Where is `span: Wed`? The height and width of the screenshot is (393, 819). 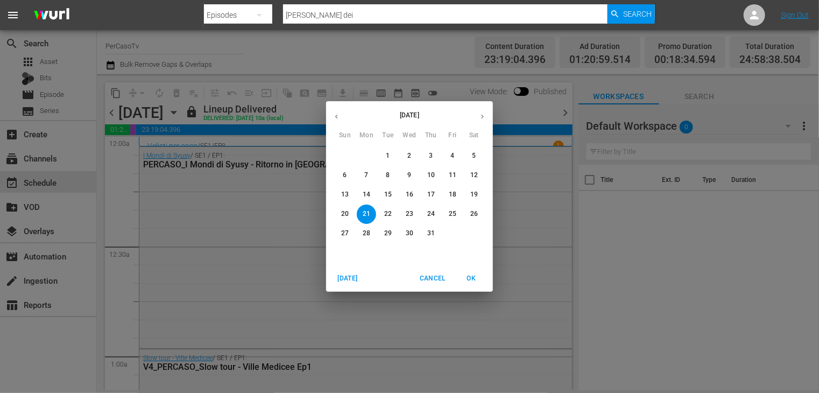
span: Wed is located at coordinates (410, 136).